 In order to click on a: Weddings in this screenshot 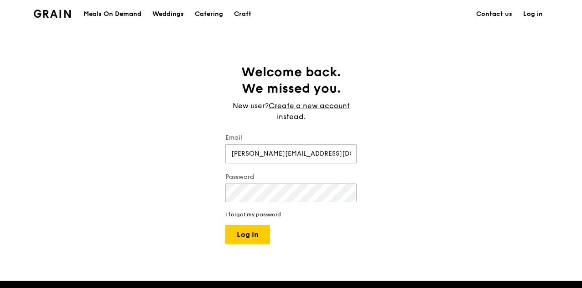, I will do `click(168, 14)`.